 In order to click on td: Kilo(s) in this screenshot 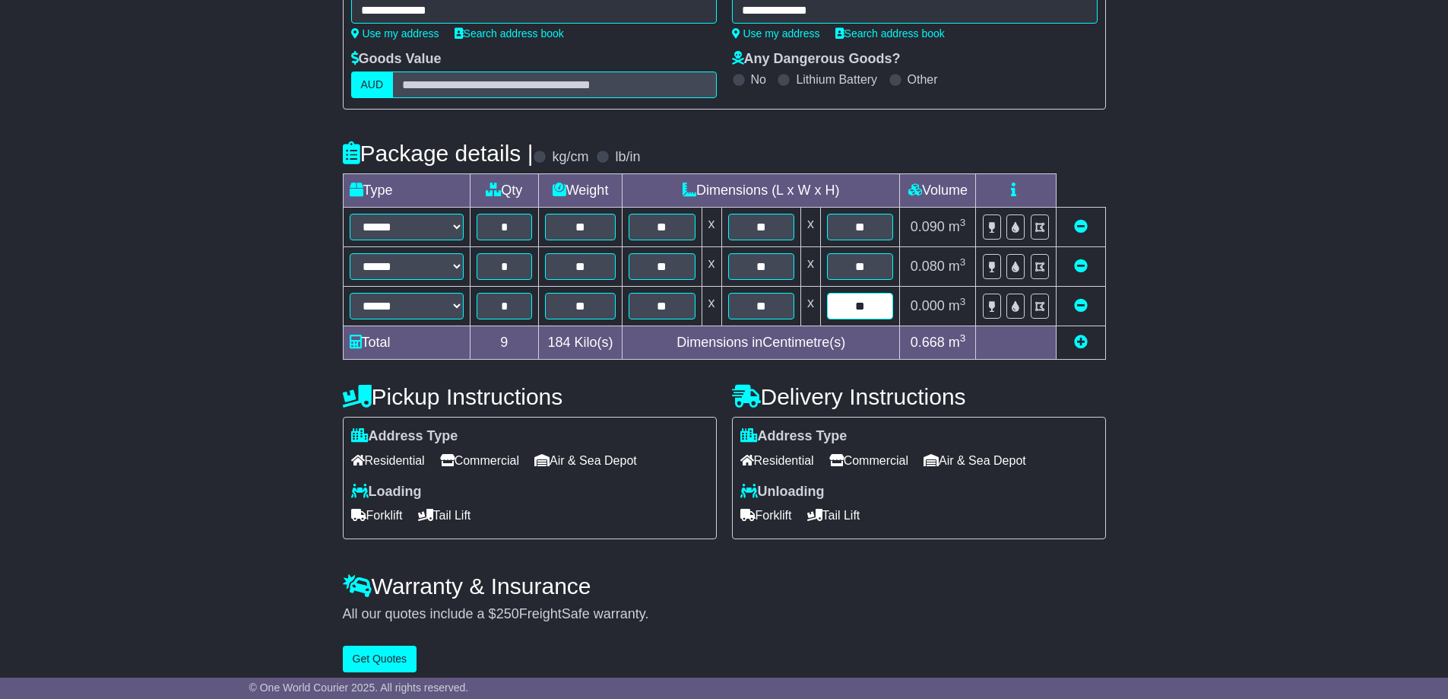, I will do `click(581, 343)`.